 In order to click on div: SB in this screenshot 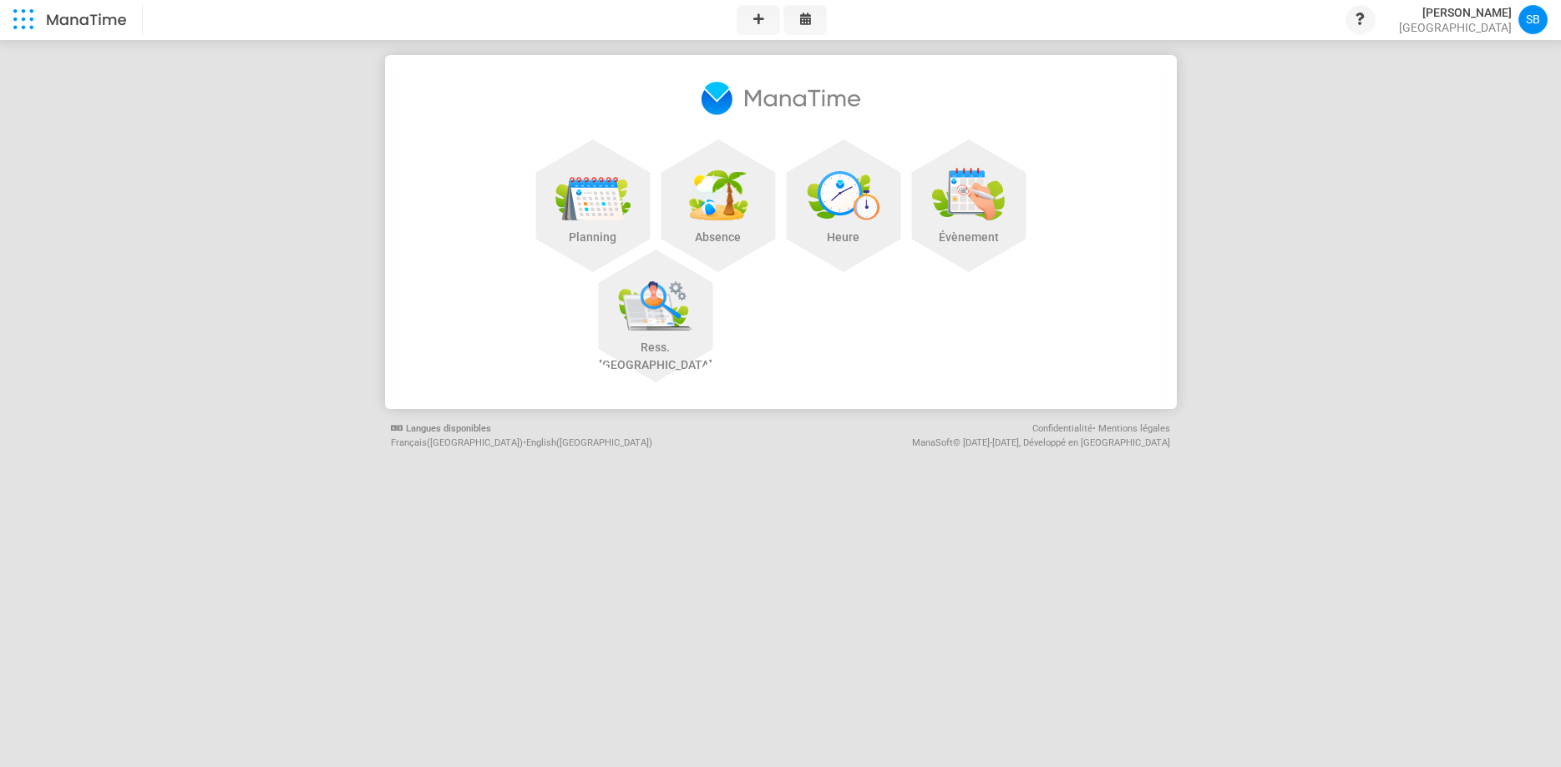, I will do `click(1532, 19)`.